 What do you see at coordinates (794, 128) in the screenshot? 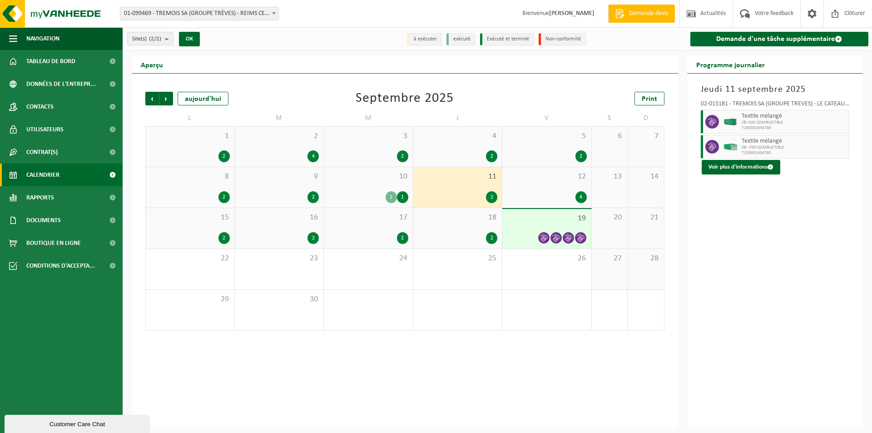
I see `span: T250002656786` at bounding box center [794, 128].